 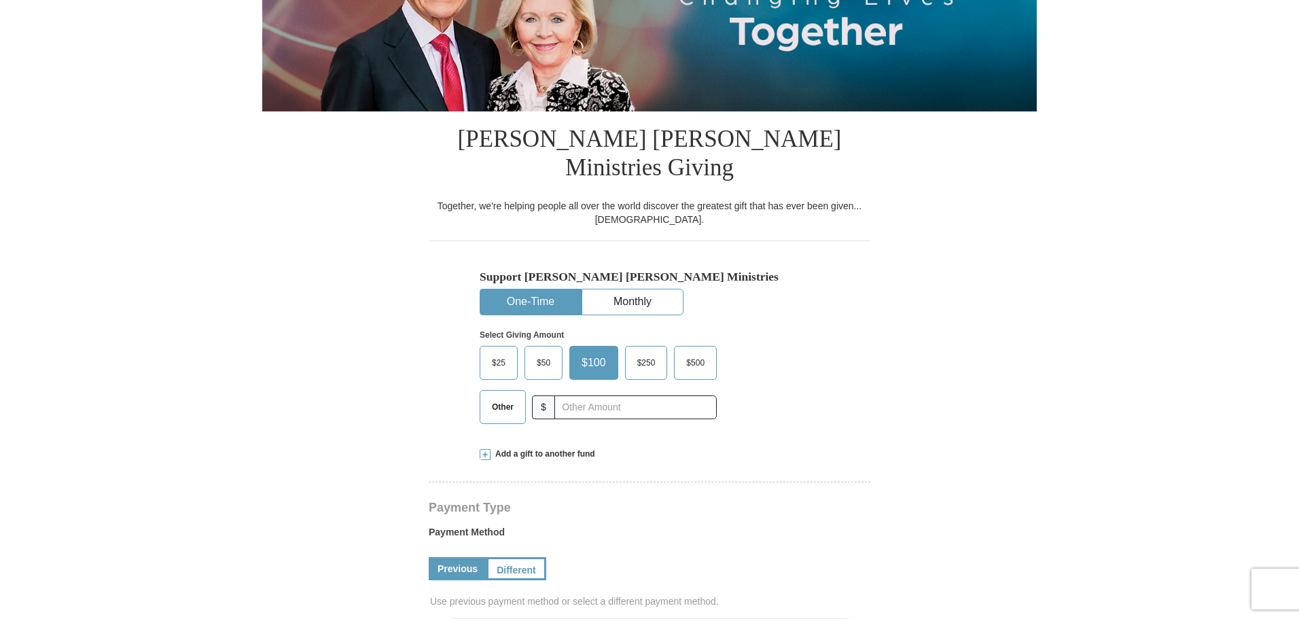 I want to click on span: $25, so click(x=499, y=363).